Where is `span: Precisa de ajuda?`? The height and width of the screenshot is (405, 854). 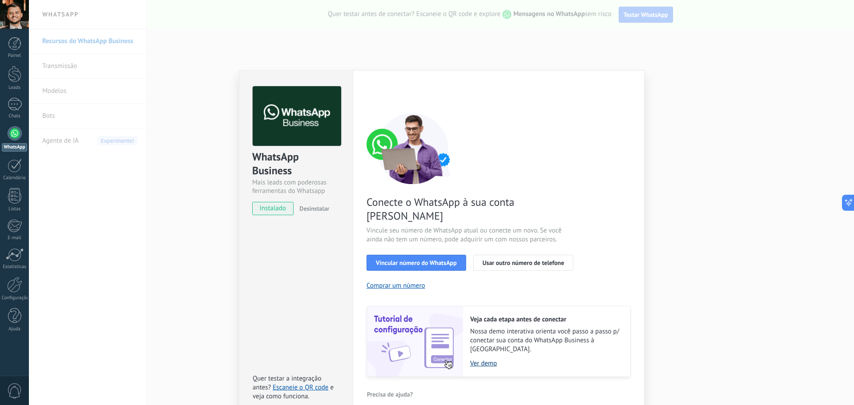 span: Precisa de ajuda? is located at coordinates (390, 395).